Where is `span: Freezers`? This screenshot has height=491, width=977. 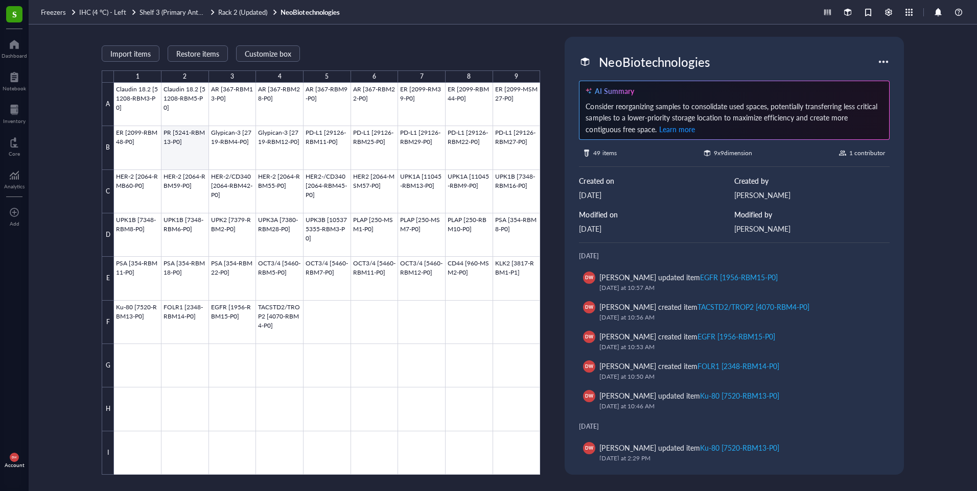
span: Freezers is located at coordinates (53, 12).